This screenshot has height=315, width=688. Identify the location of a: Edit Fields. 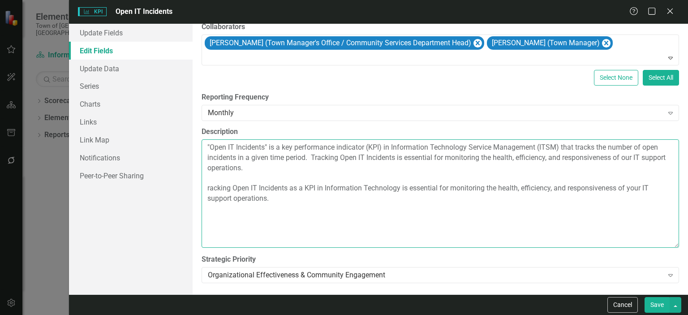
(131, 51).